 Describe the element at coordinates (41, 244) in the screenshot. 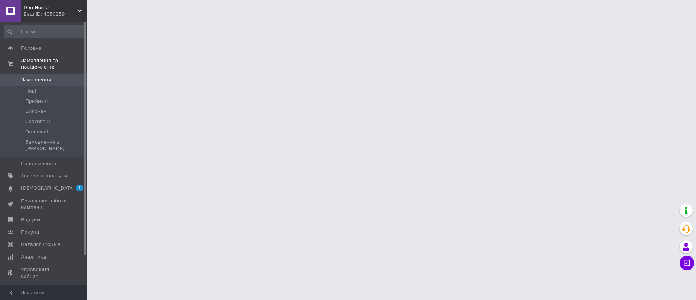

I see `span: Каталог ProSale` at that location.